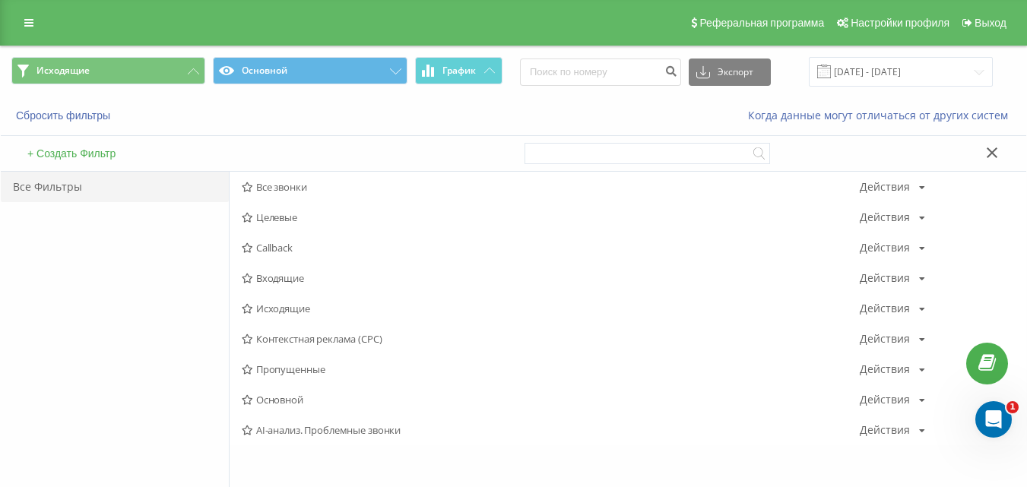 Image resolution: width=1027 pixels, height=487 pixels. What do you see at coordinates (1012, 407) in the screenshot?
I see `span: 1` at bounding box center [1012, 407].